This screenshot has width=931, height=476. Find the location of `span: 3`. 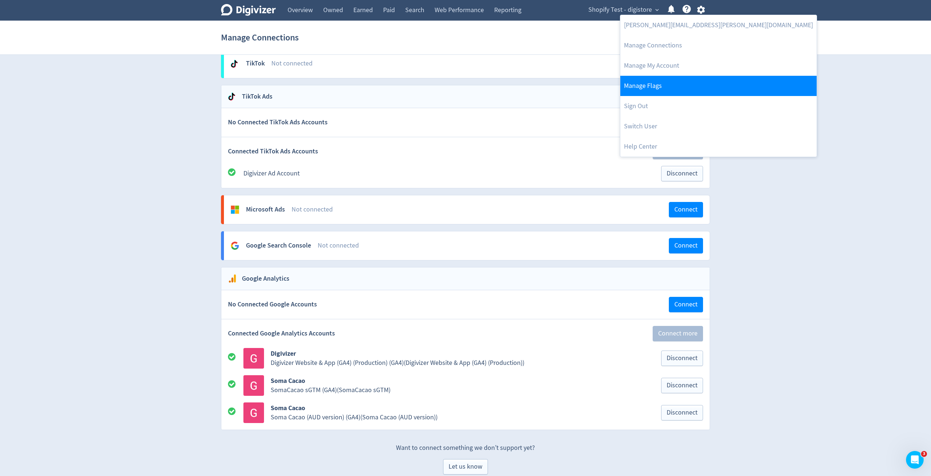

span: 3 is located at coordinates (924, 454).